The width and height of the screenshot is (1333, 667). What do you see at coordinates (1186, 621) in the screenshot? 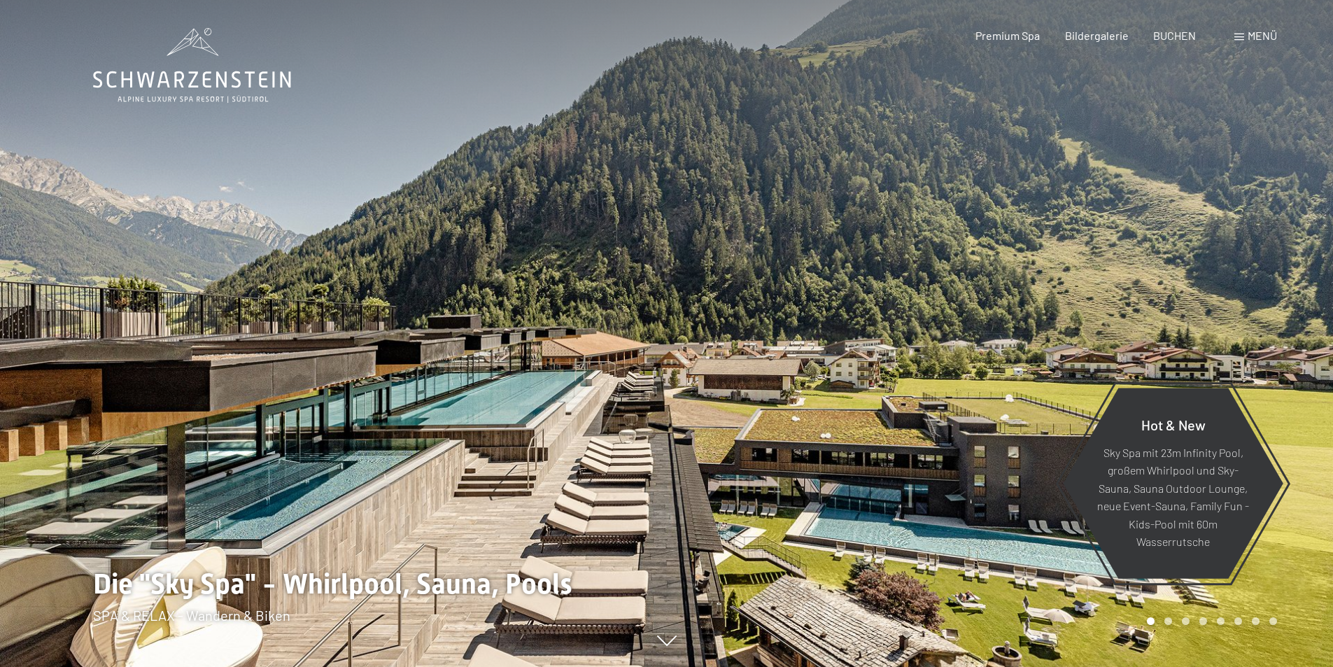
I see `div: Carousel Page 3` at bounding box center [1186, 621].